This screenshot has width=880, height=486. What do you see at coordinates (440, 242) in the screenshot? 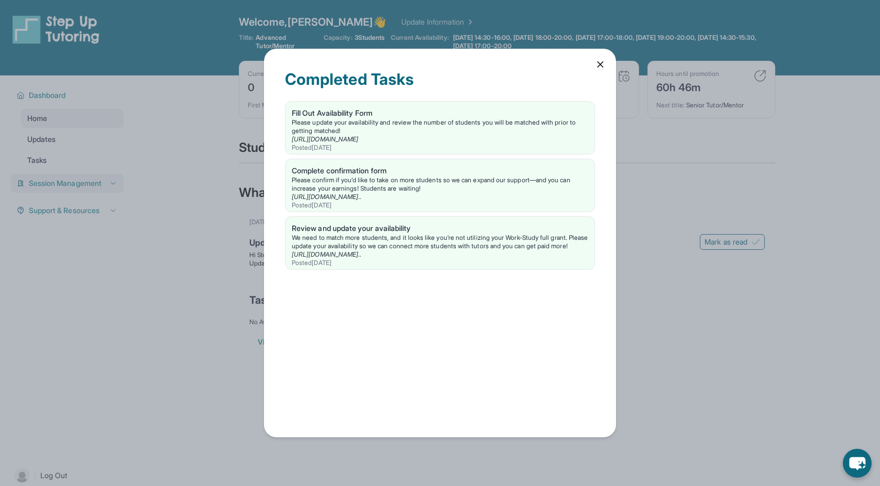
I see `div: We need to match more students, and it looks like you’re not utilizing your Work-Study full grant...` at bounding box center [440, 242].